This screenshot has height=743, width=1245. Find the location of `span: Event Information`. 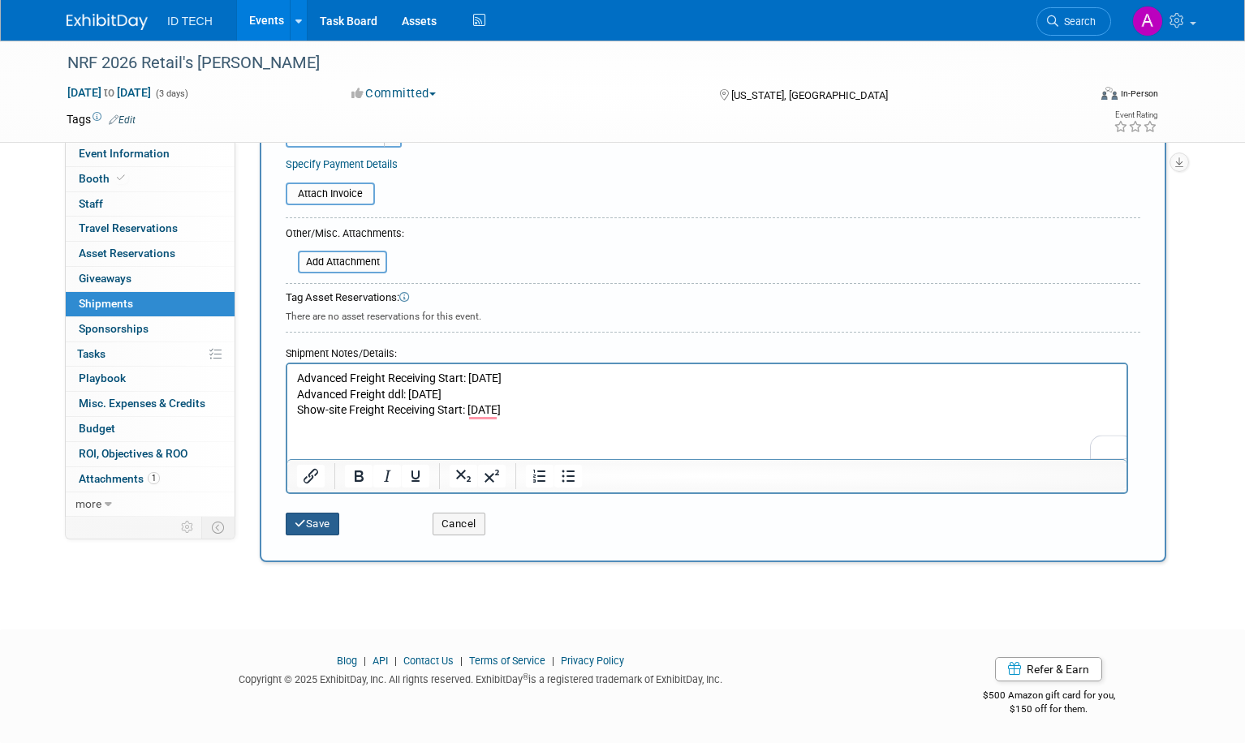

span: Event Information is located at coordinates (124, 153).